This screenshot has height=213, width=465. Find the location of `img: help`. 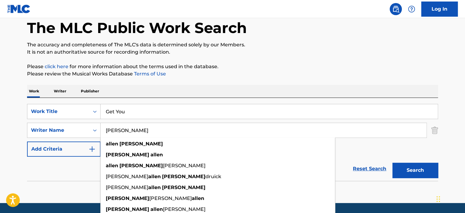

img: help is located at coordinates (411, 9).